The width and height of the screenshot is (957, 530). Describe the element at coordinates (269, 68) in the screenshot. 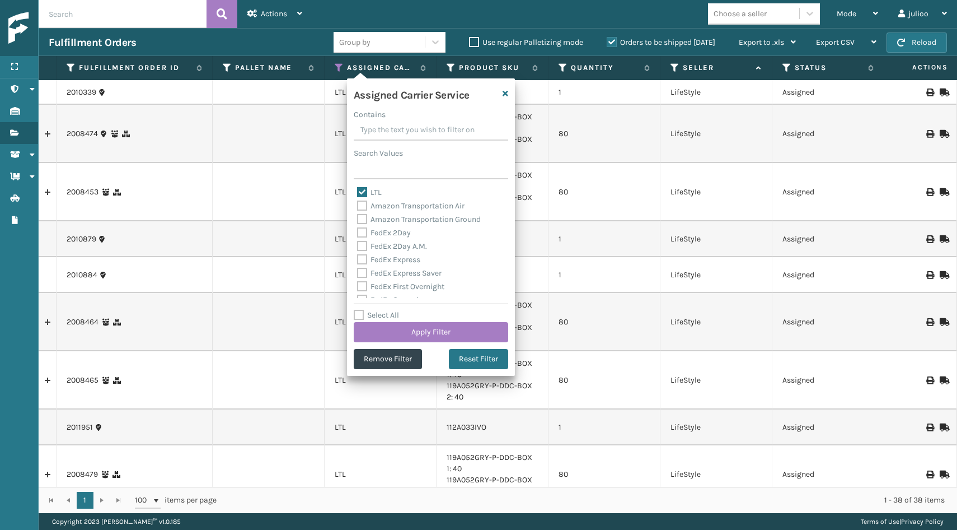

I see `label: Pallet Name` at that location.